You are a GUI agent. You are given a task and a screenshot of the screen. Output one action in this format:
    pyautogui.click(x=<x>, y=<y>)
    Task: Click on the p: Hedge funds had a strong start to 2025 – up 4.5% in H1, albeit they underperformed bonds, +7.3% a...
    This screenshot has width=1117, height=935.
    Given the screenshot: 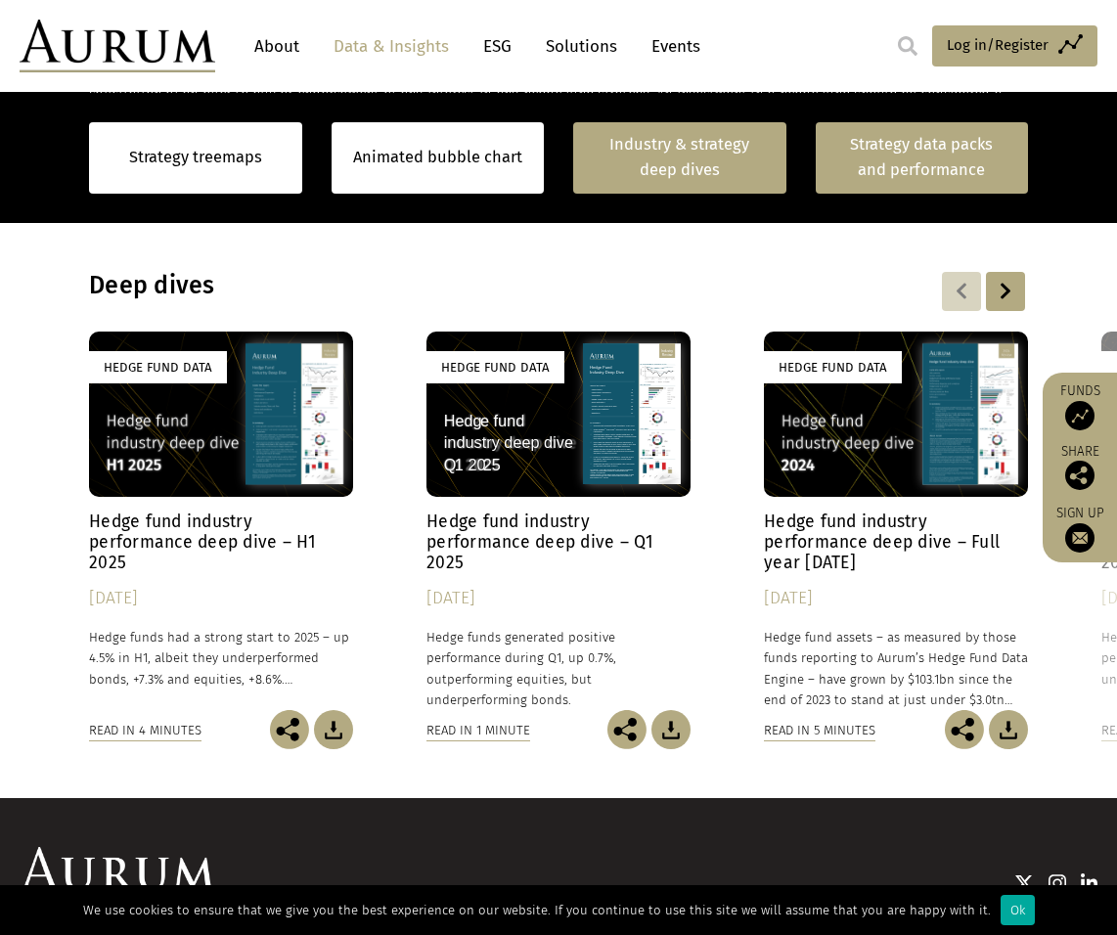 What is the action you would take?
    pyautogui.click(x=221, y=657)
    